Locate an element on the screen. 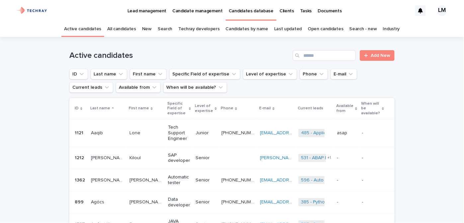 Image resolution: width=464 pixels, height=223 pixels. p: 1212 is located at coordinates (80, 157).